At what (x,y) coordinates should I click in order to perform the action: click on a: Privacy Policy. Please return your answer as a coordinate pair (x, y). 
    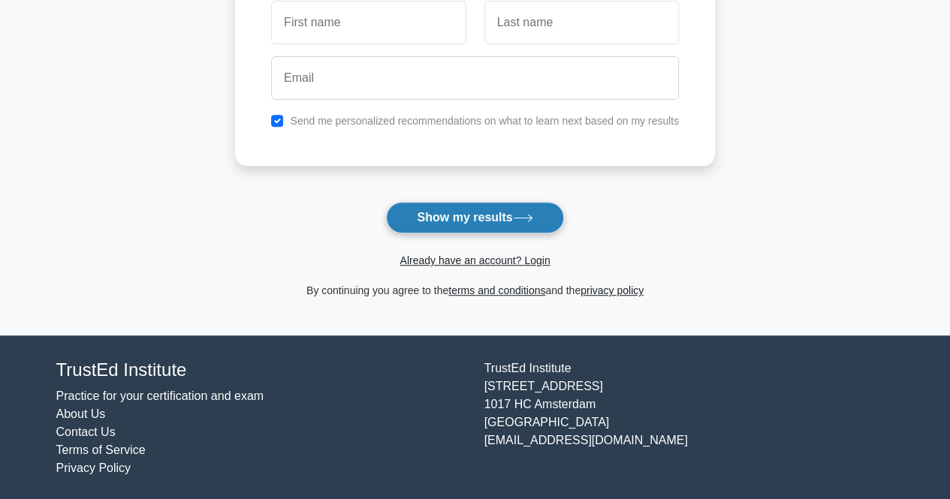
    Looking at the image, I should click on (94, 468).